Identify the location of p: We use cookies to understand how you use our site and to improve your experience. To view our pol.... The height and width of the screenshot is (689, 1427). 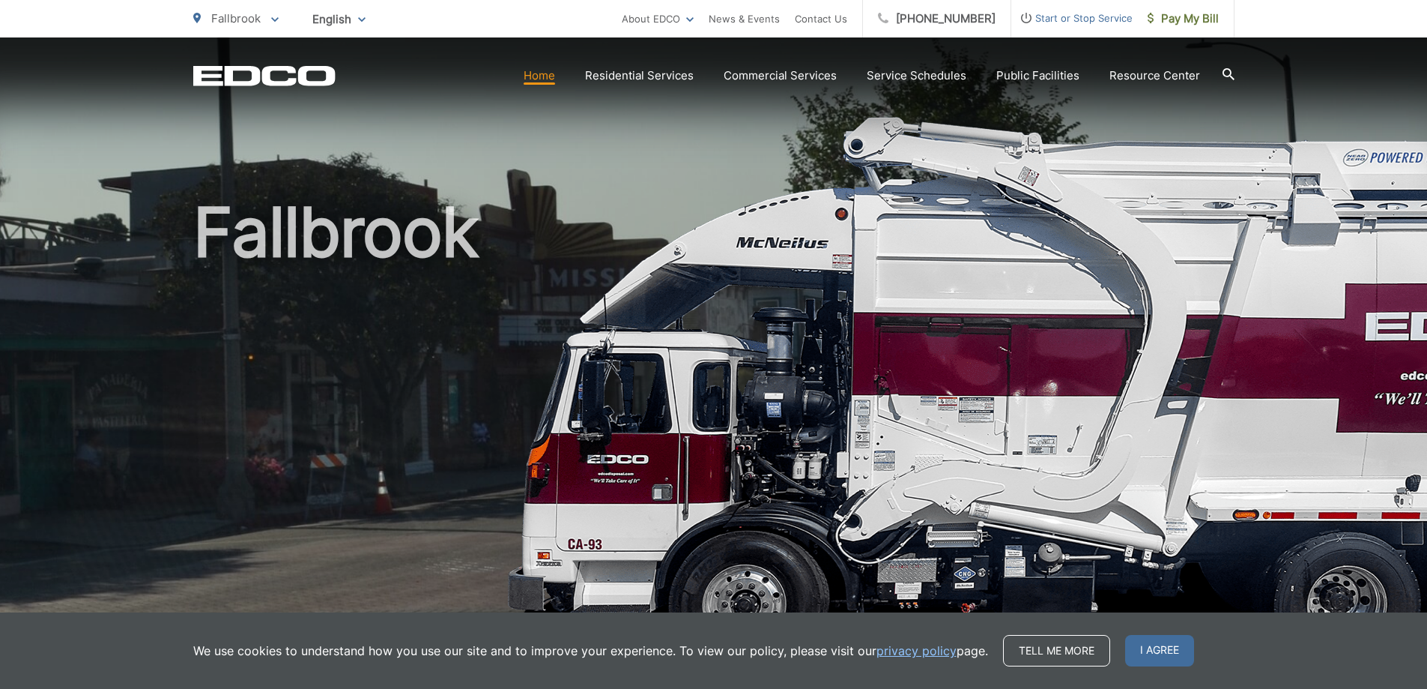
(590, 650).